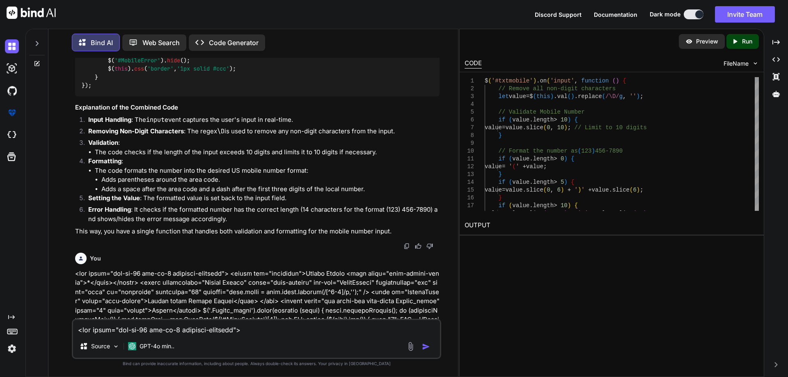 The image size is (788, 377). I want to click on strong: Removing Non-Digit Characters, so click(136, 131).